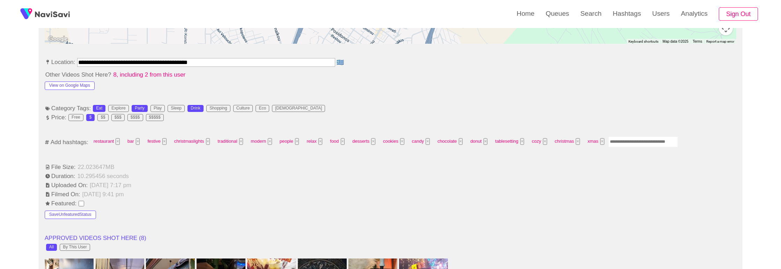 This screenshot has width=781, height=269. I want to click on div: All, so click(51, 247).